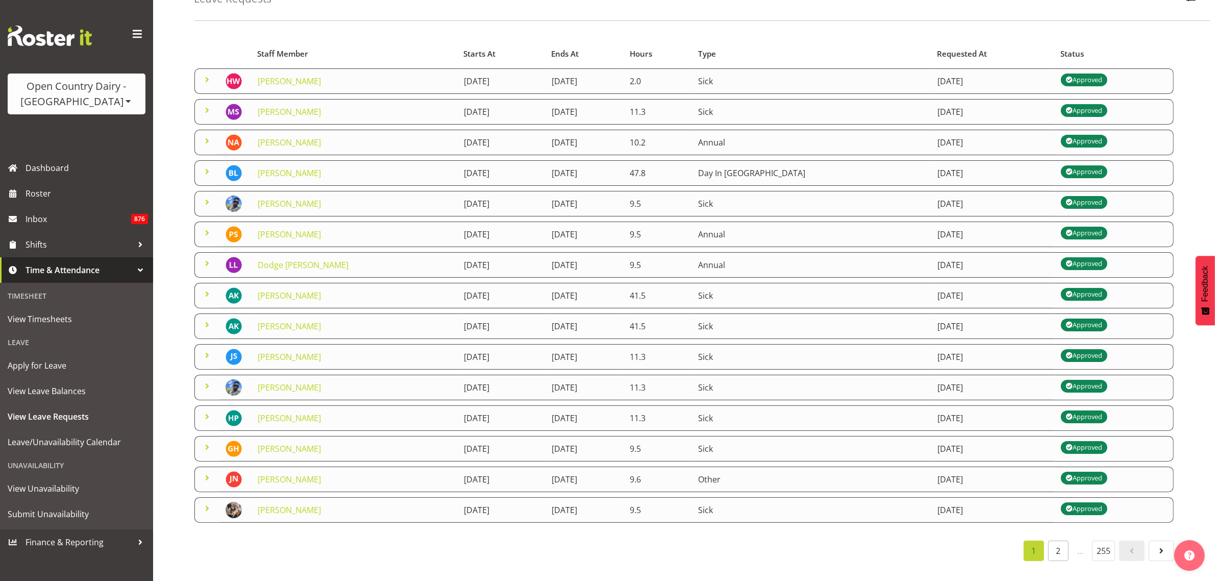 This screenshot has width=1215, height=581. I want to click on a: 2, so click(1058, 551).